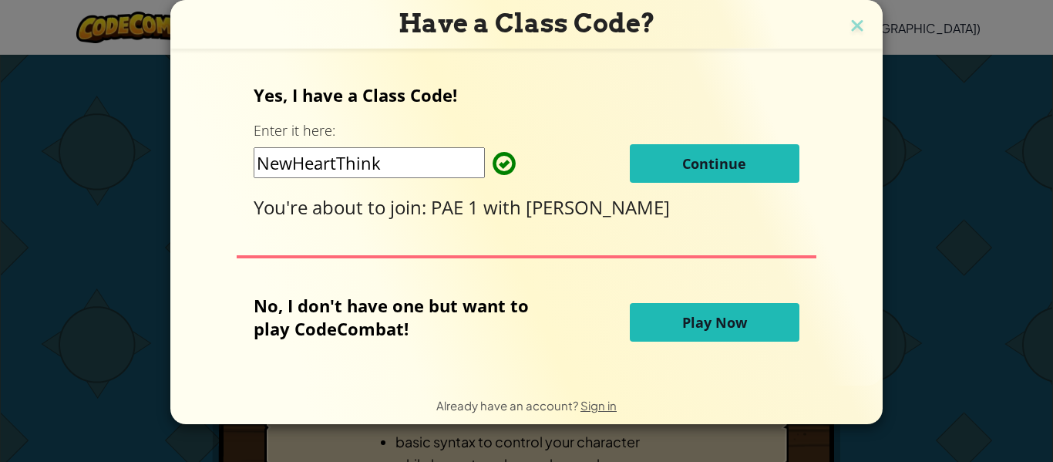 The image size is (1053, 462). What do you see at coordinates (342, 207) in the screenshot?
I see `span: You're about to join:` at bounding box center [342, 207].